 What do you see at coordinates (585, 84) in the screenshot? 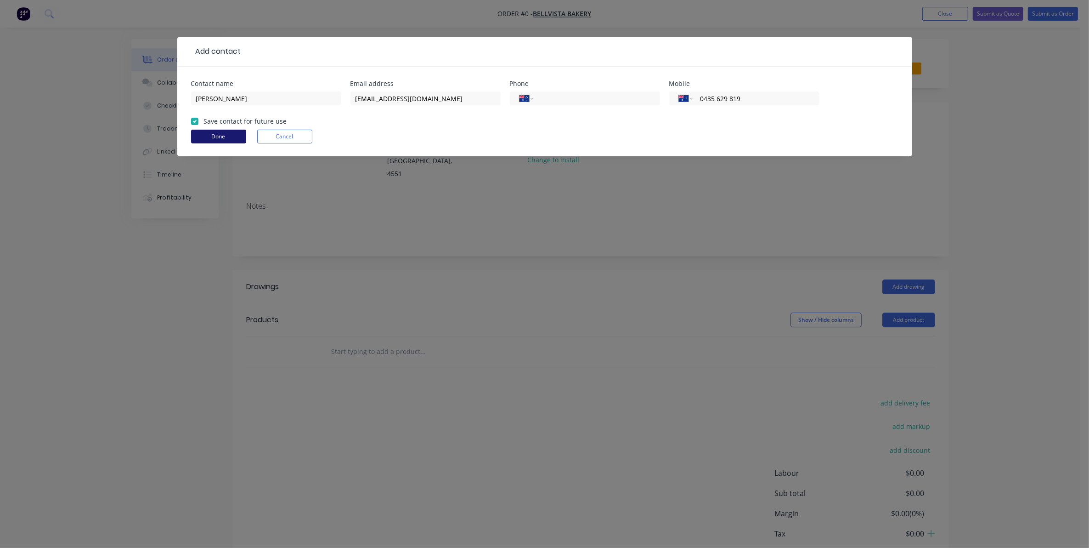
I see `div: Phone` at bounding box center [585, 84].